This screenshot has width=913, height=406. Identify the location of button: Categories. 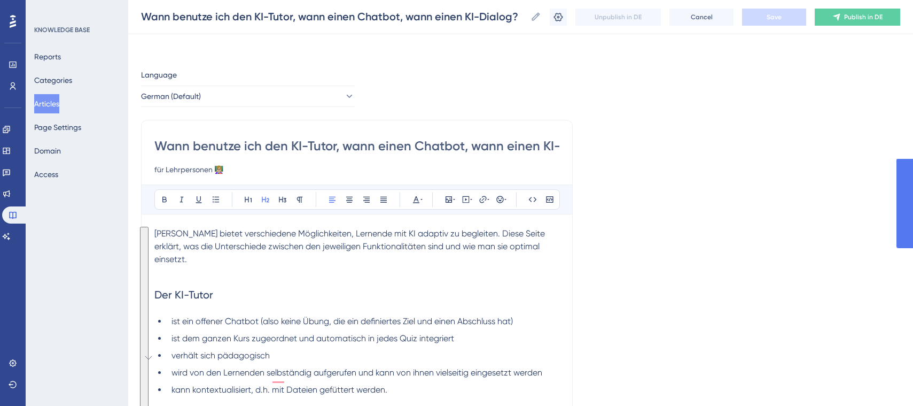
(53, 80).